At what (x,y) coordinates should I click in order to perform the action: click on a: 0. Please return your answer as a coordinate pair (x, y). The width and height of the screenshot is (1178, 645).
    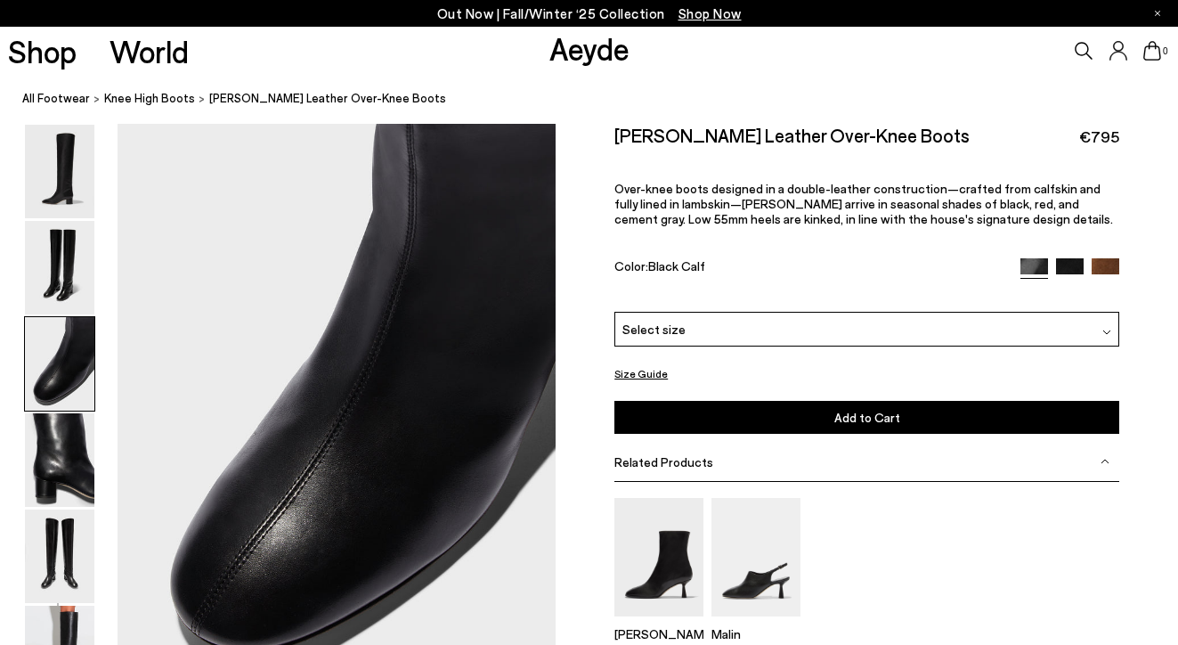
    Looking at the image, I should click on (1152, 51).